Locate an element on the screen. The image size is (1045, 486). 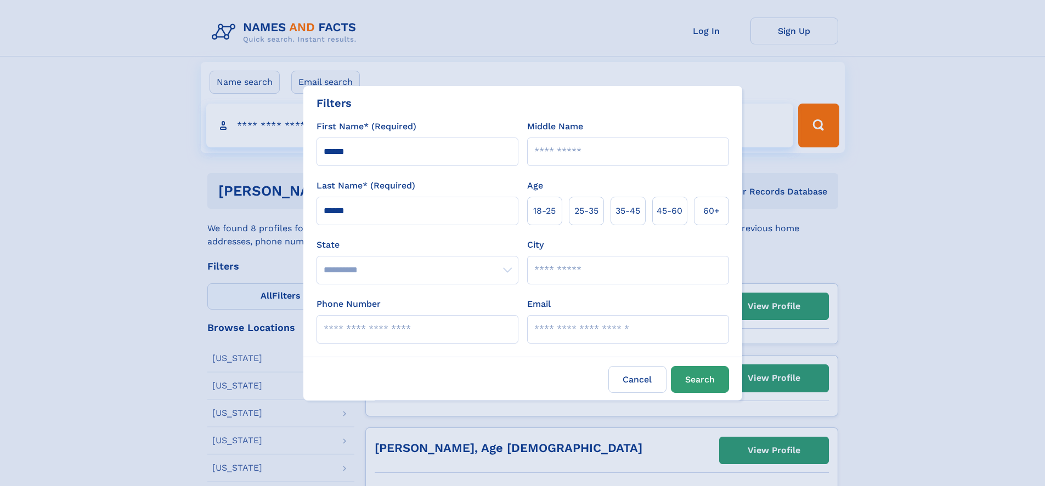
span: 35‑45 is located at coordinates (627, 211).